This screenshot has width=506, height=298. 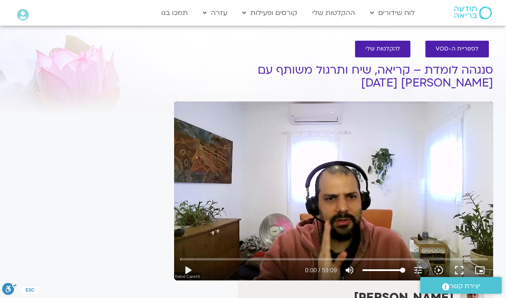 I want to click on span: יצירת קשר, so click(x=465, y=286).